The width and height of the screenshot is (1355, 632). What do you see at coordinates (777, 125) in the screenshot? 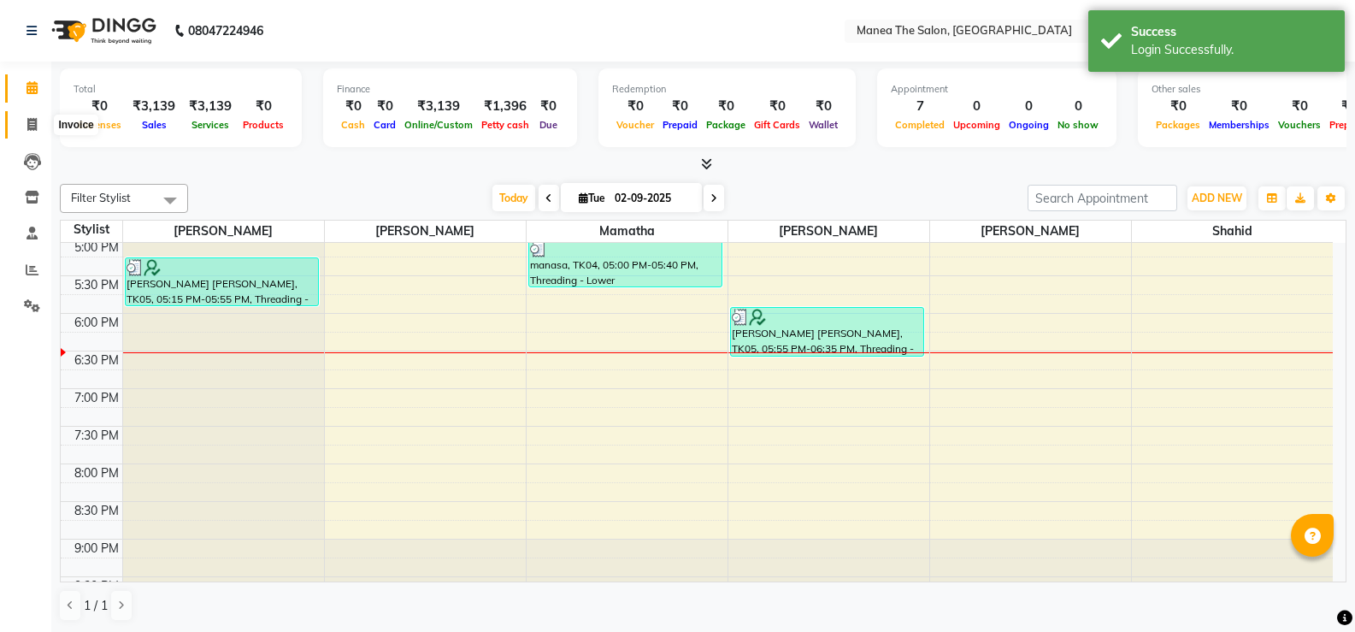
I see `span: Gift Cards` at bounding box center [777, 125].